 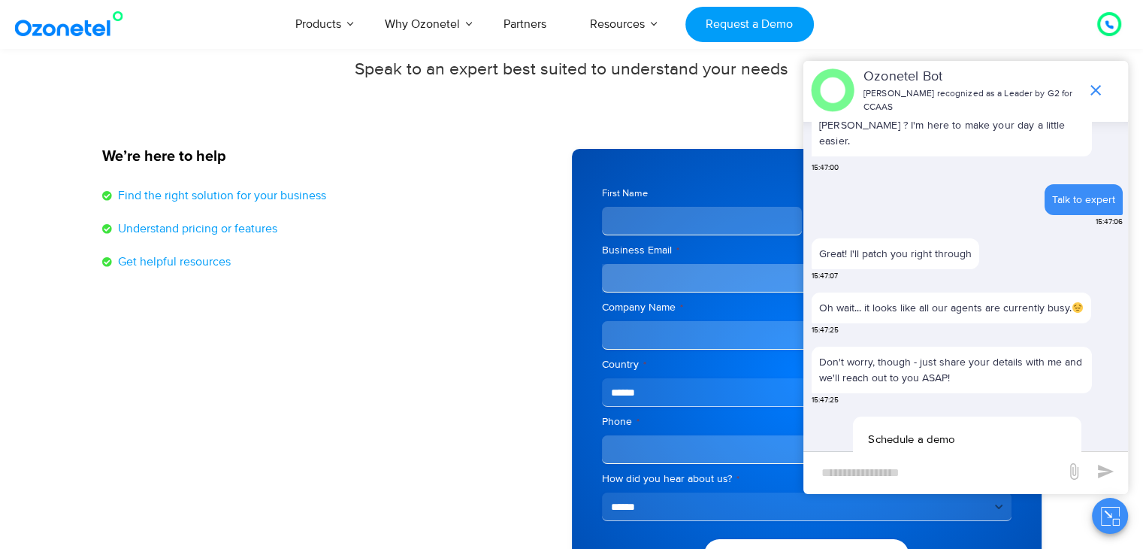 I want to click on div: new-msg-input, so click(x=934, y=473).